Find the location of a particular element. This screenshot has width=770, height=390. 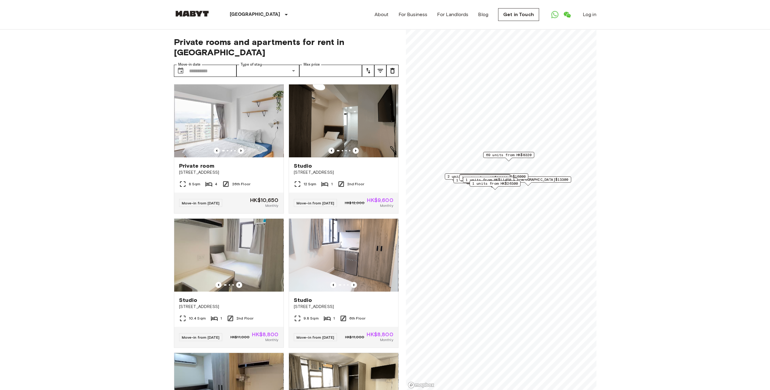

span: 1 units from HK$11200 is located at coordinates (479, 180).